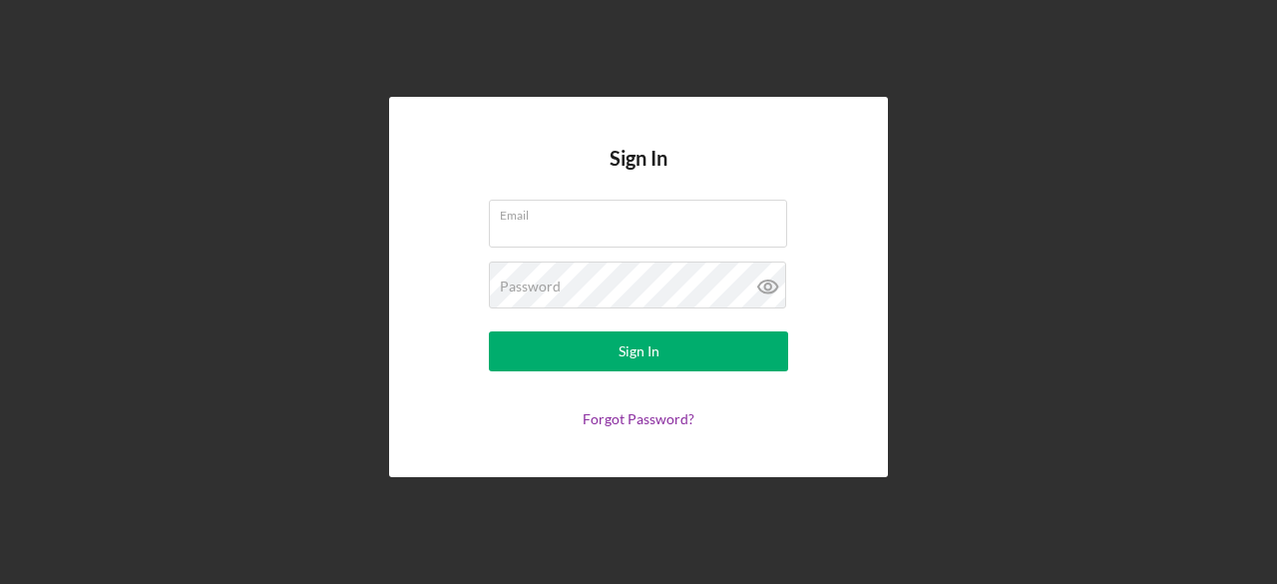 The image size is (1277, 584). I want to click on button: Sign In, so click(638, 351).